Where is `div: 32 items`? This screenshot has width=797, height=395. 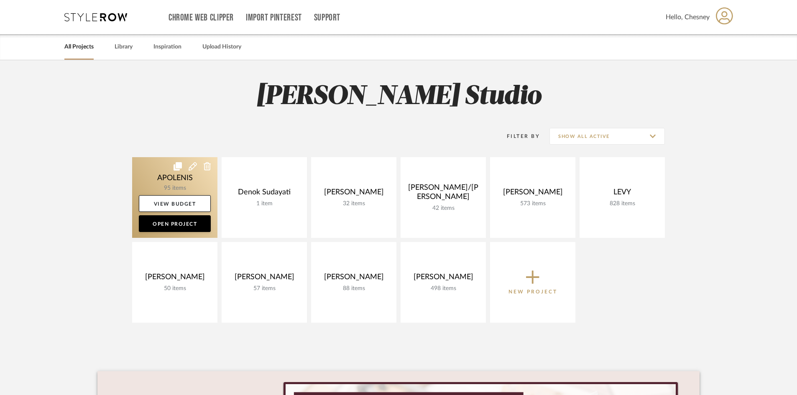 div: 32 items is located at coordinates (354, 204).